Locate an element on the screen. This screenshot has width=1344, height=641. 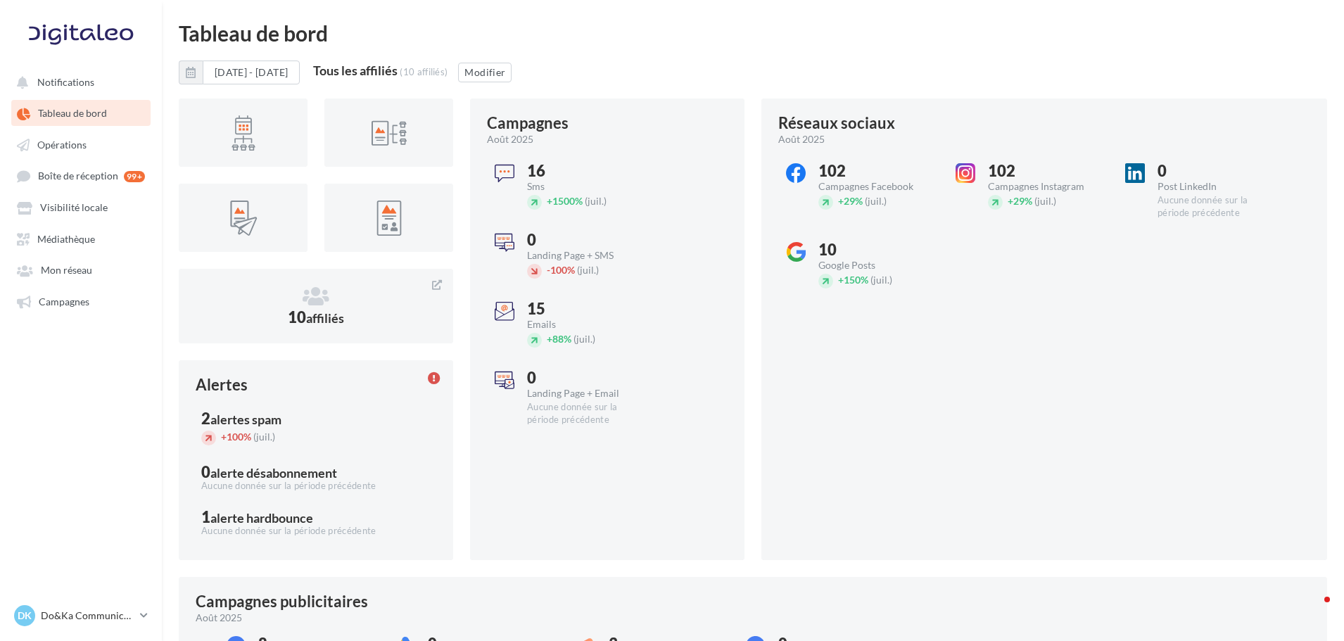
span: DK is located at coordinates (25, 616).